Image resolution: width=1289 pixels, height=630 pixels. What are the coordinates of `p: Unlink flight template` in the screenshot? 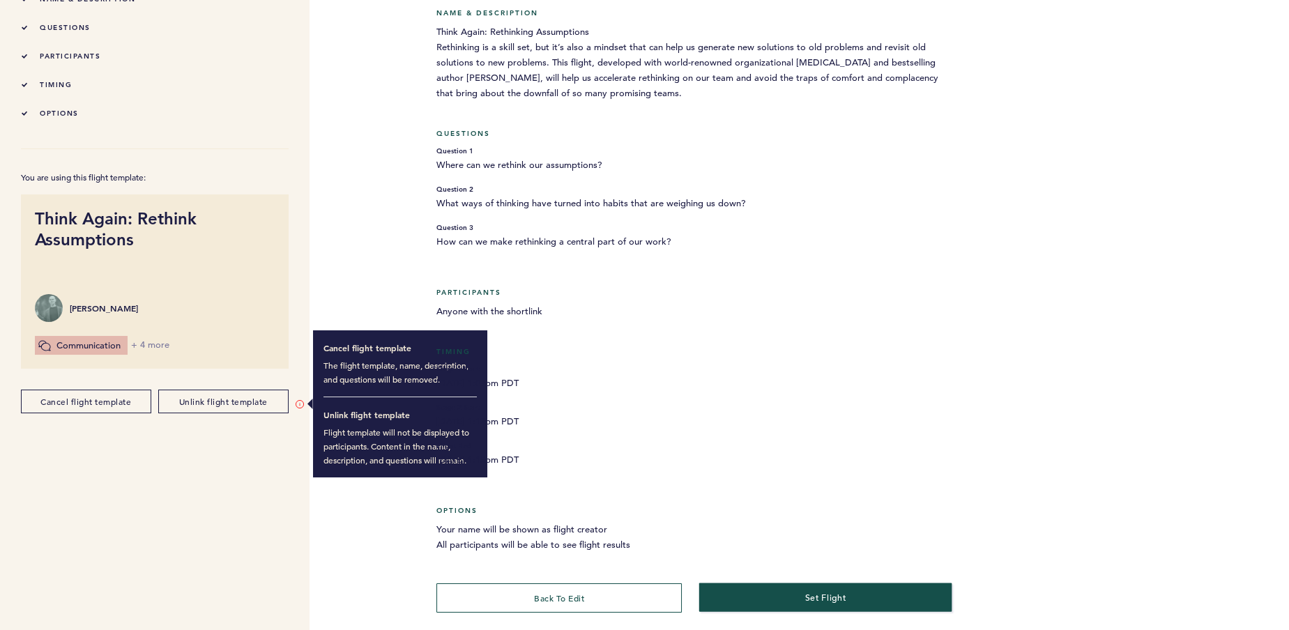 It's located at (400, 415).